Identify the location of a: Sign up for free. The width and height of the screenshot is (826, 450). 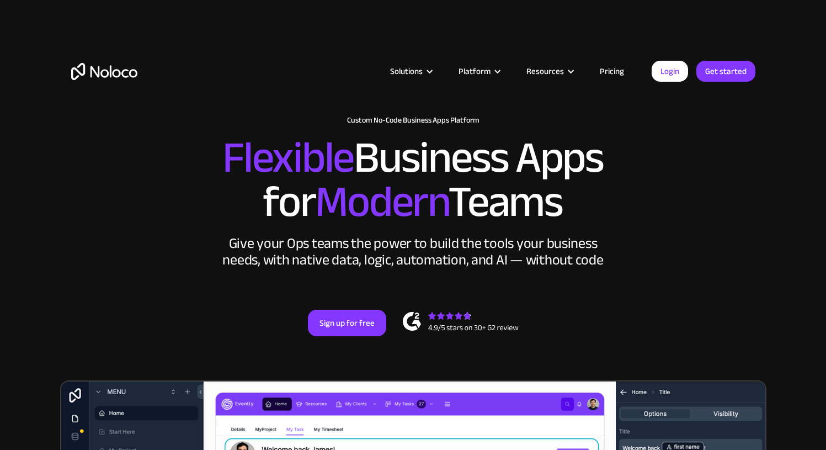
(347, 323).